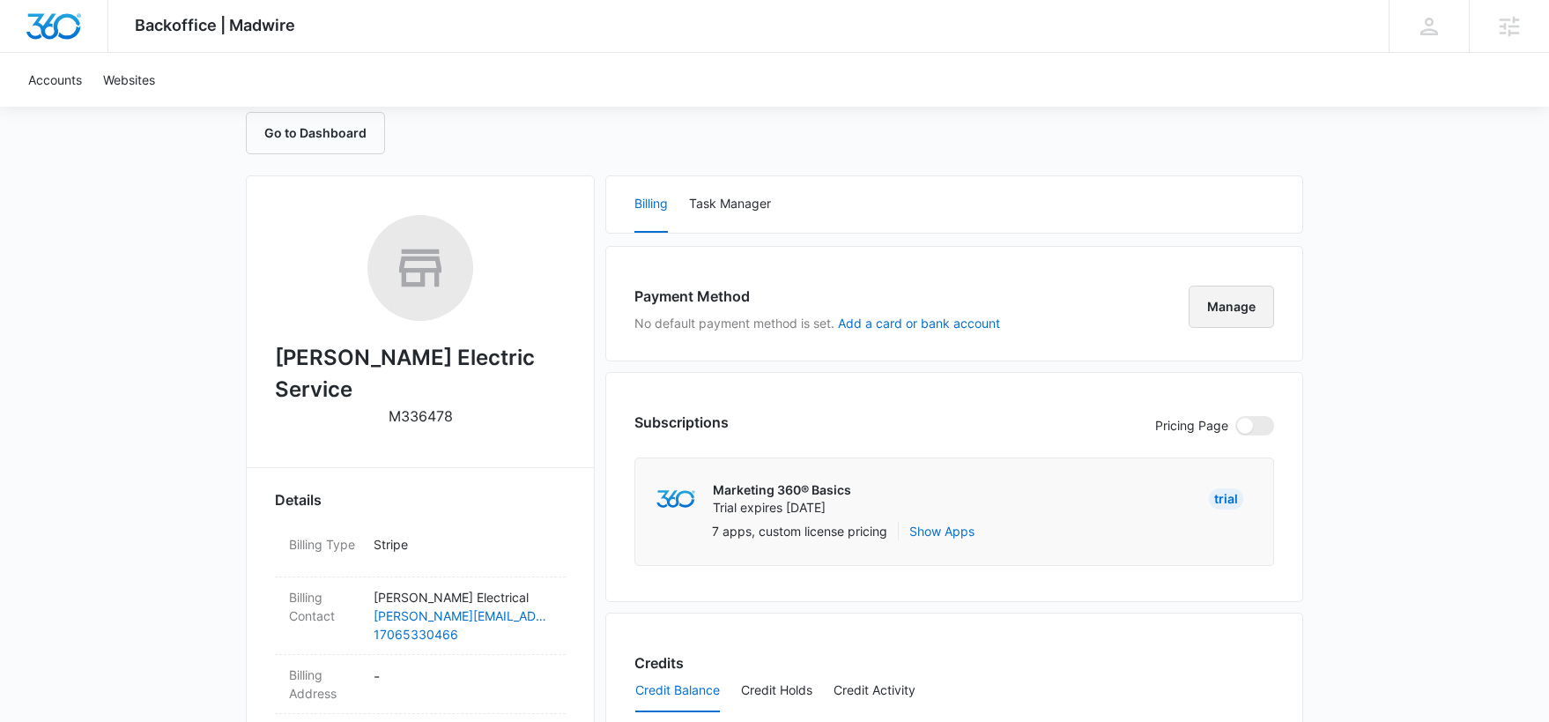 This screenshot has width=1549, height=722. I want to click on h3: Credits, so click(659, 663).